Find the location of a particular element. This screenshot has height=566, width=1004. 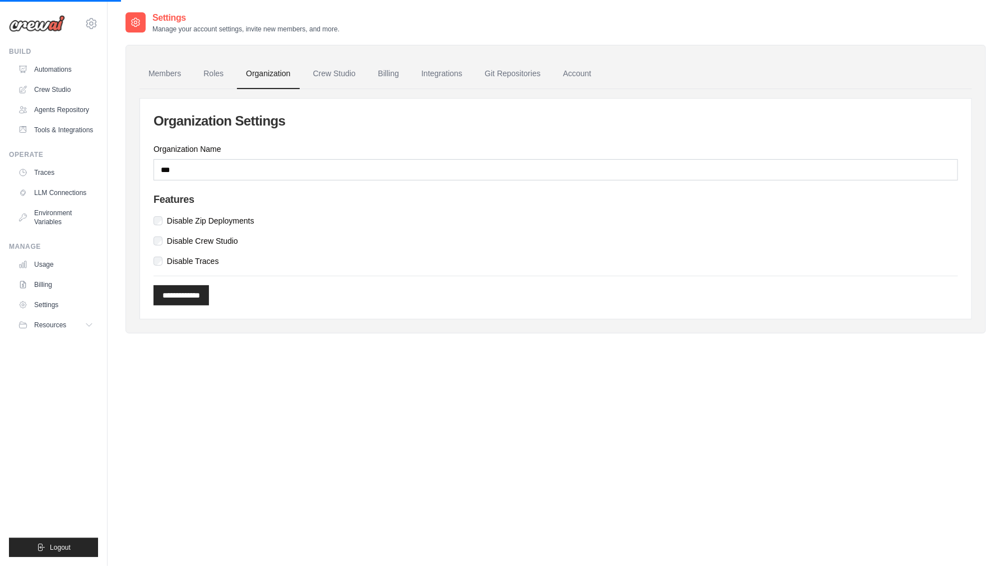

label: Disable Traces is located at coordinates (193, 261).